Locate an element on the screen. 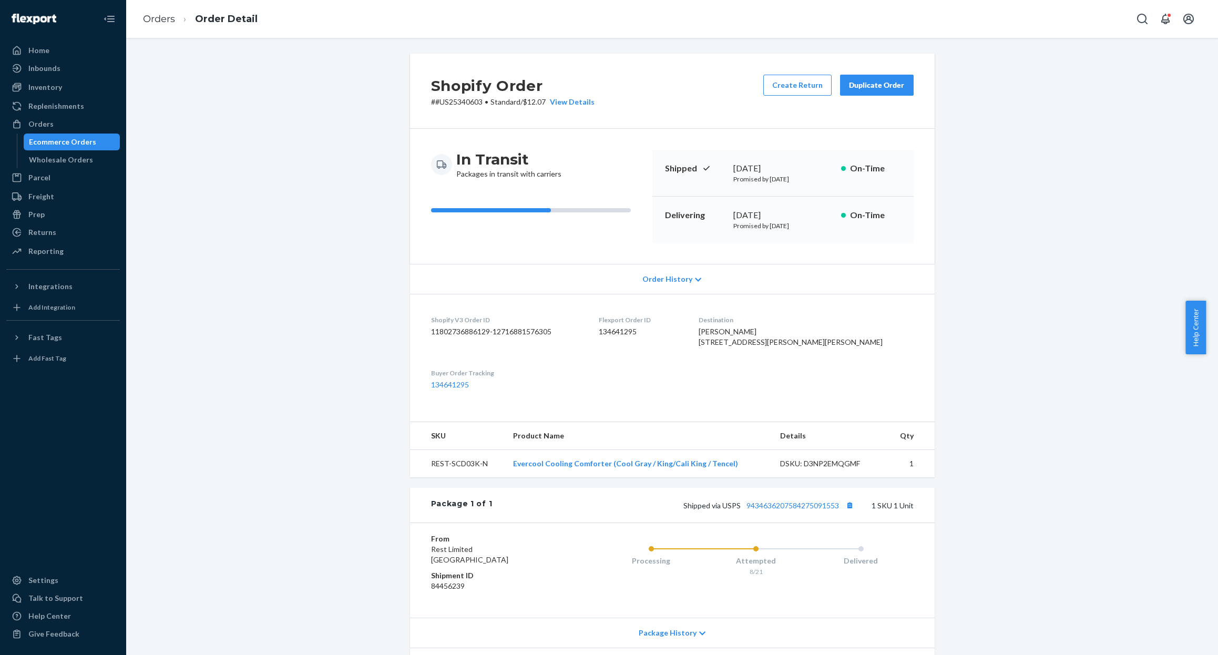  dd: 11802736886129-12716881576305 is located at coordinates (507, 332).